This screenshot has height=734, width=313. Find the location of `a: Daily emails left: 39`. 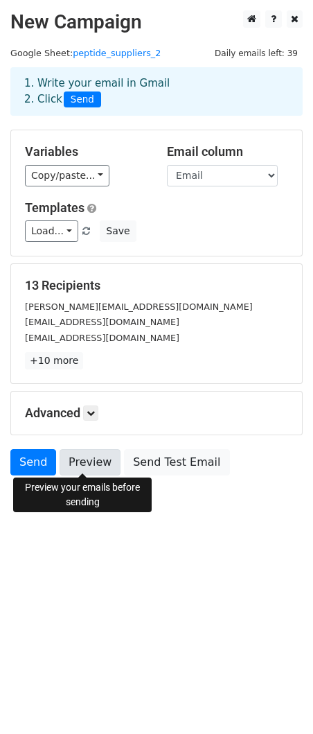

a: Daily emails left: 39 is located at coordinates (256, 53).